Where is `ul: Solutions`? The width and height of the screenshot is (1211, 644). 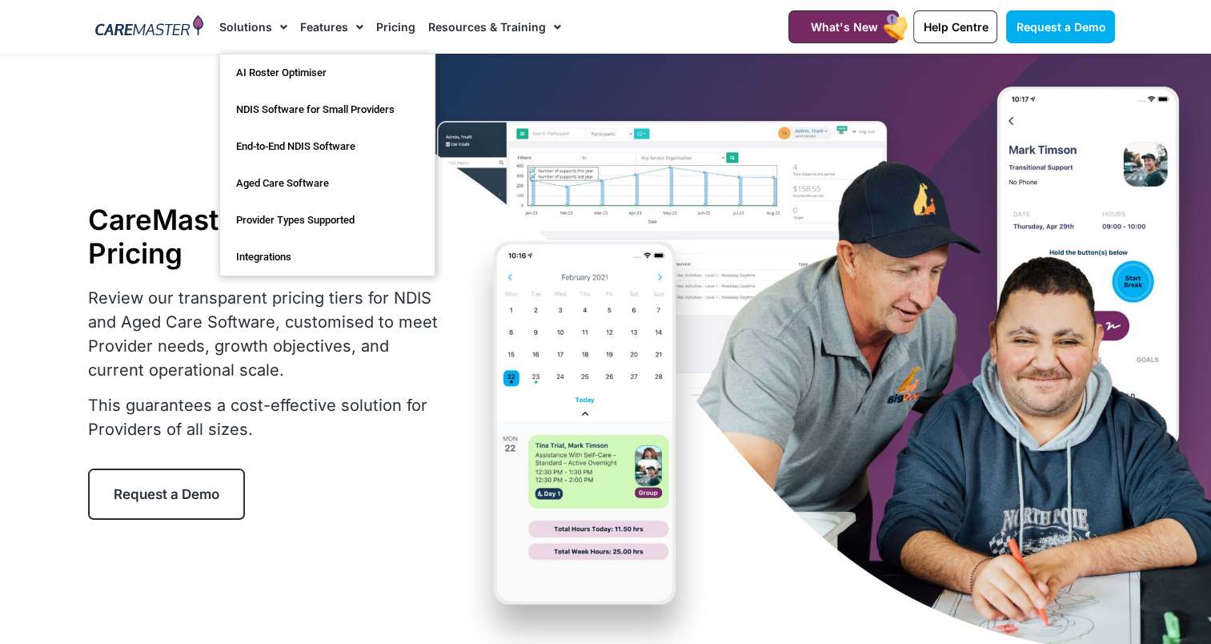 ul: Solutions is located at coordinates (327, 165).